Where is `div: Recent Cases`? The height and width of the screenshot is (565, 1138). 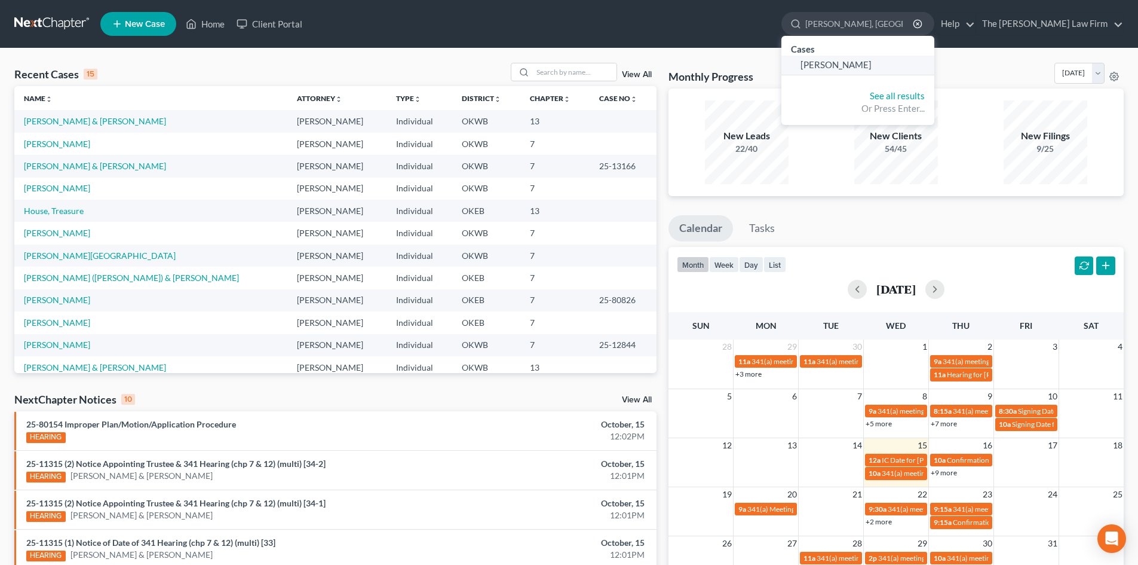
div: Recent Cases is located at coordinates (56, 74).